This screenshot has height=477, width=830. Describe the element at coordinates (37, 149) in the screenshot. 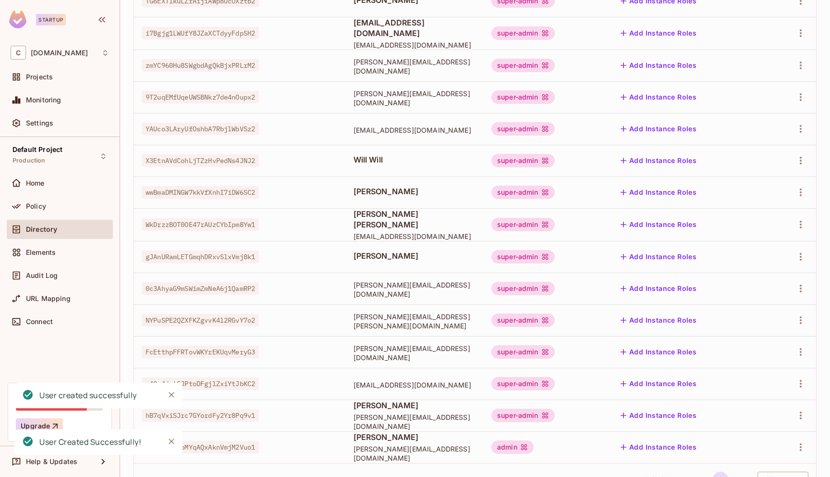

I see `span: Default Project` at that location.